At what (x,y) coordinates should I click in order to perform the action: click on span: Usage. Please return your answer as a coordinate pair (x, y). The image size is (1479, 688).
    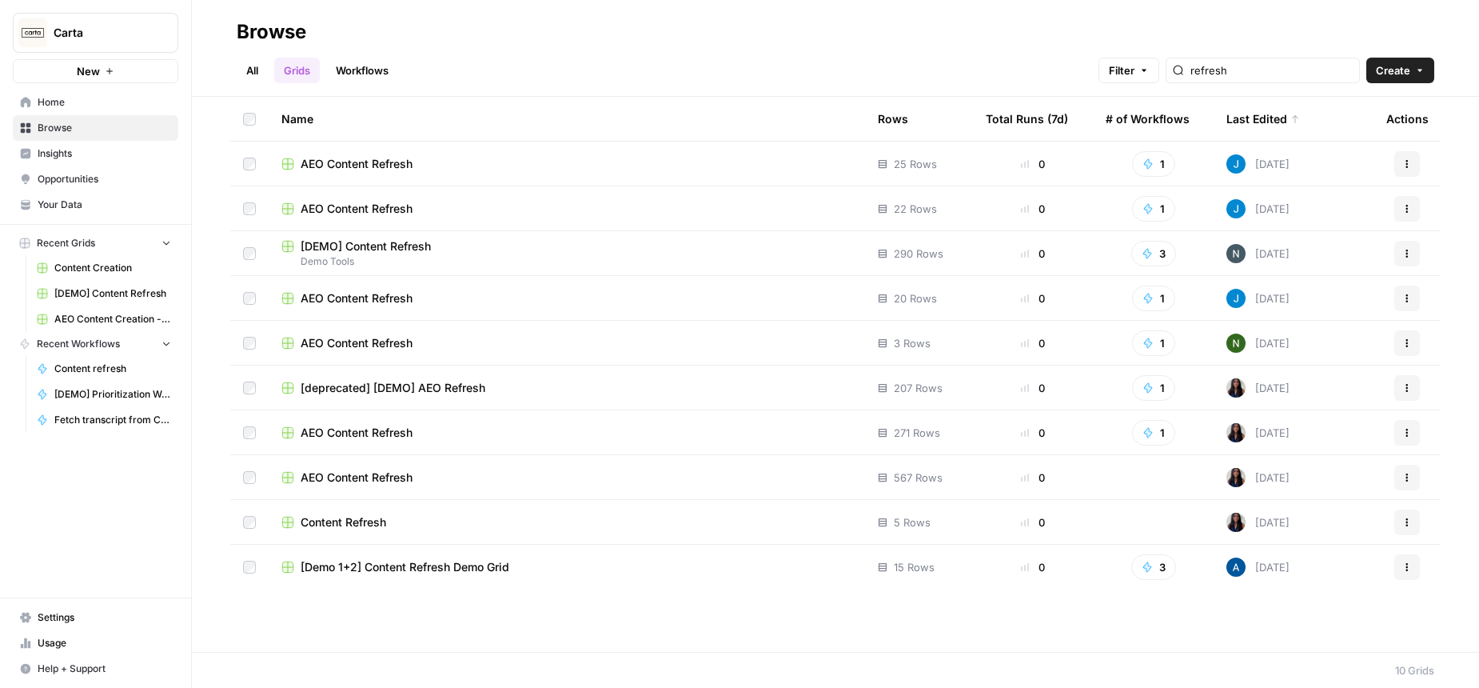
    Looking at the image, I should click on (104, 643).